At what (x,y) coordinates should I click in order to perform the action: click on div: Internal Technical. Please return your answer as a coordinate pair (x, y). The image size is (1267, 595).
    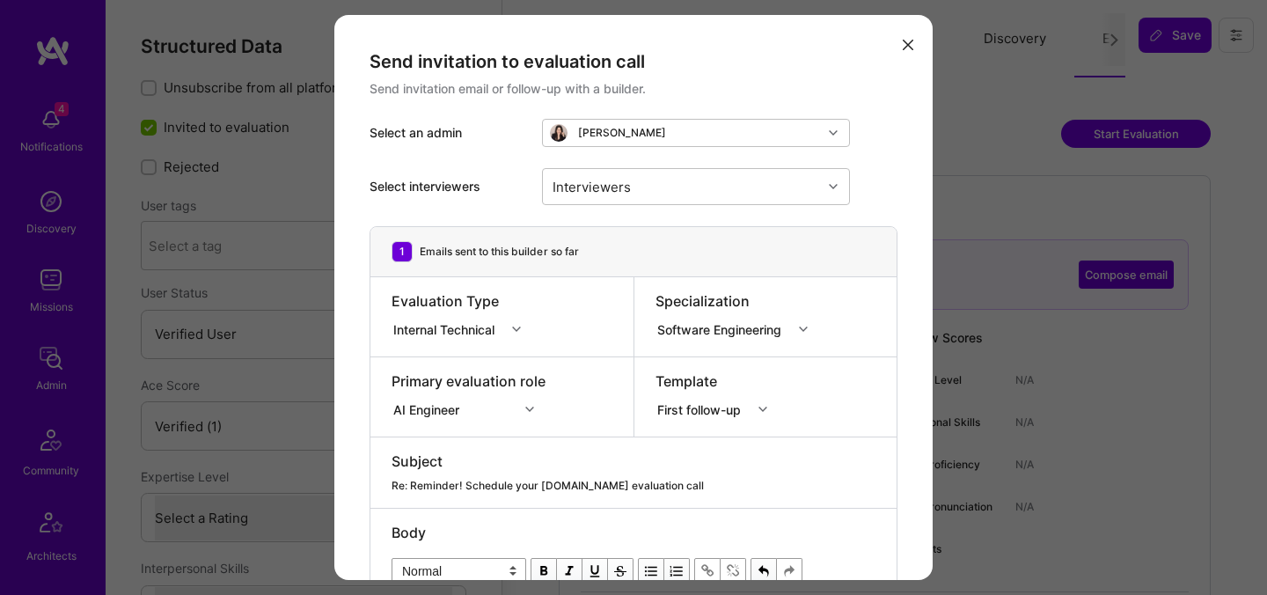
    Looking at the image, I should click on (447, 328).